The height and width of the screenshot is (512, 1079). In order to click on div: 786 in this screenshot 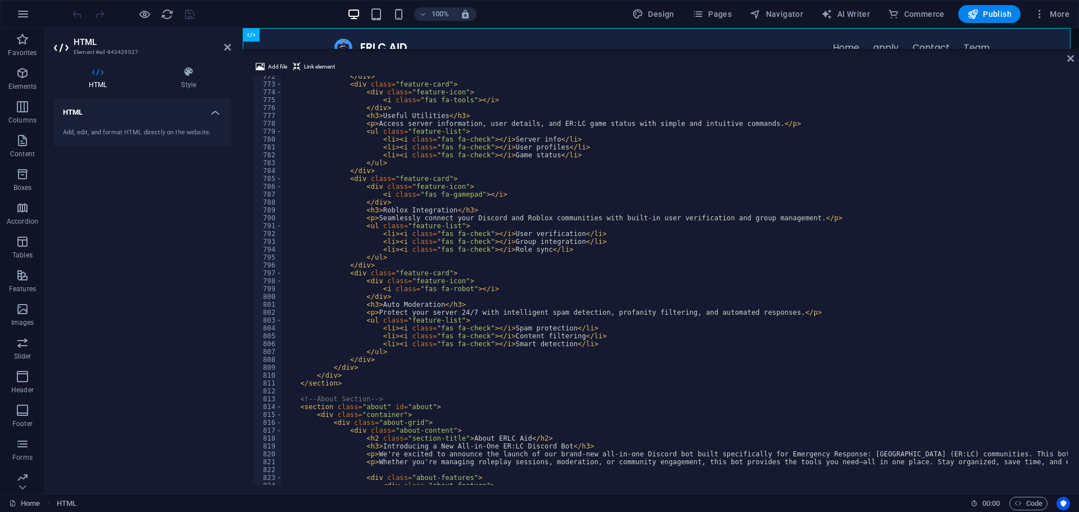, I will do `click(268, 187)`.